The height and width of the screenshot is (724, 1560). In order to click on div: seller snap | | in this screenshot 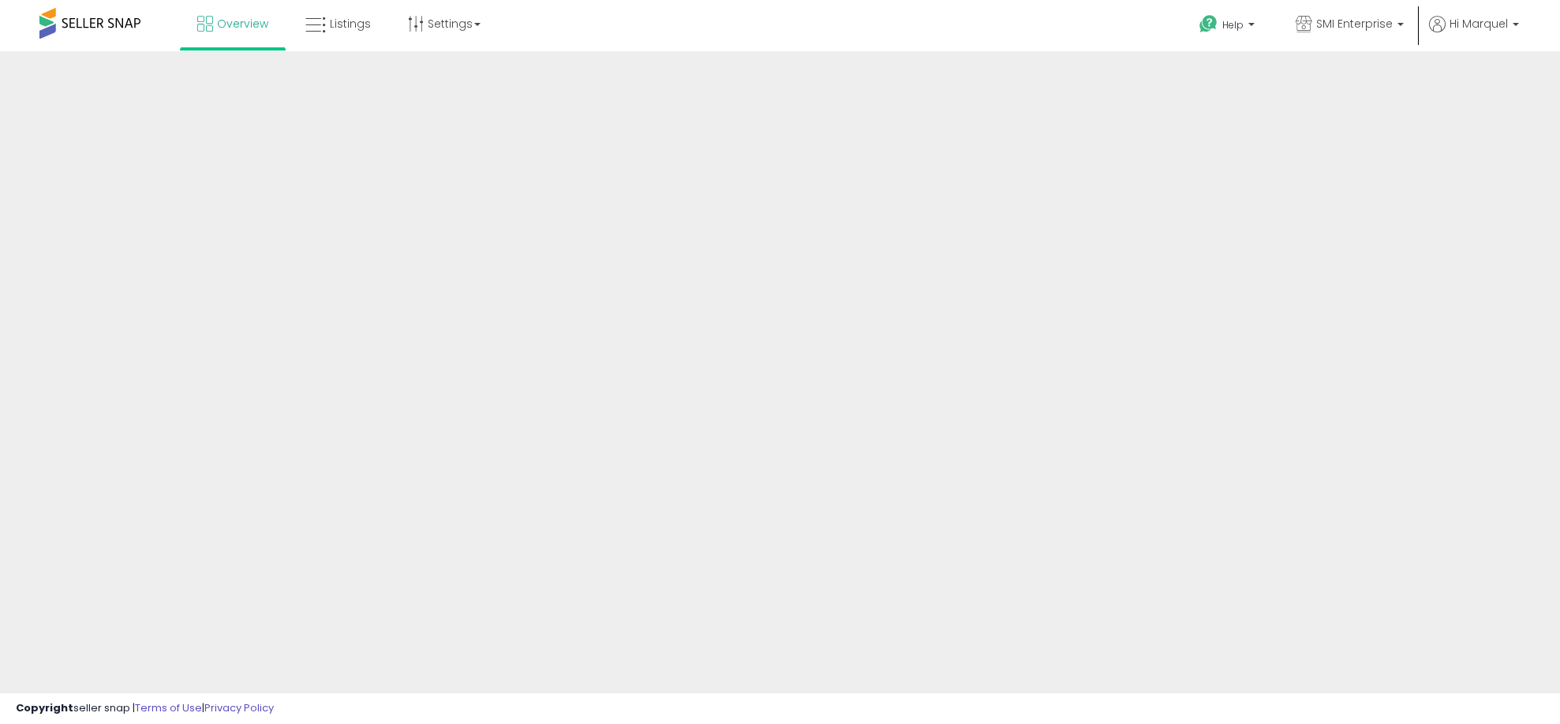, I will do `click(144, 708)`.